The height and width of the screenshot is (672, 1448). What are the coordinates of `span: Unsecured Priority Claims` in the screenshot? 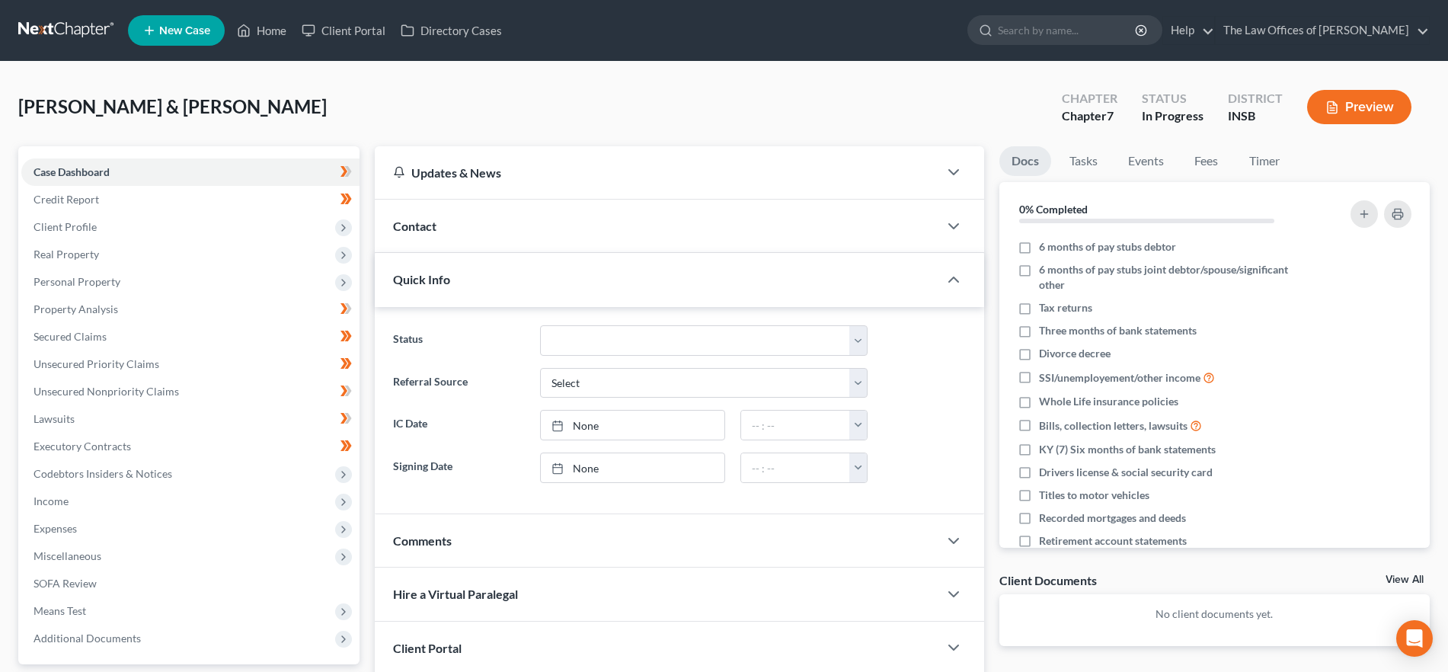 It's located at (96, 363).